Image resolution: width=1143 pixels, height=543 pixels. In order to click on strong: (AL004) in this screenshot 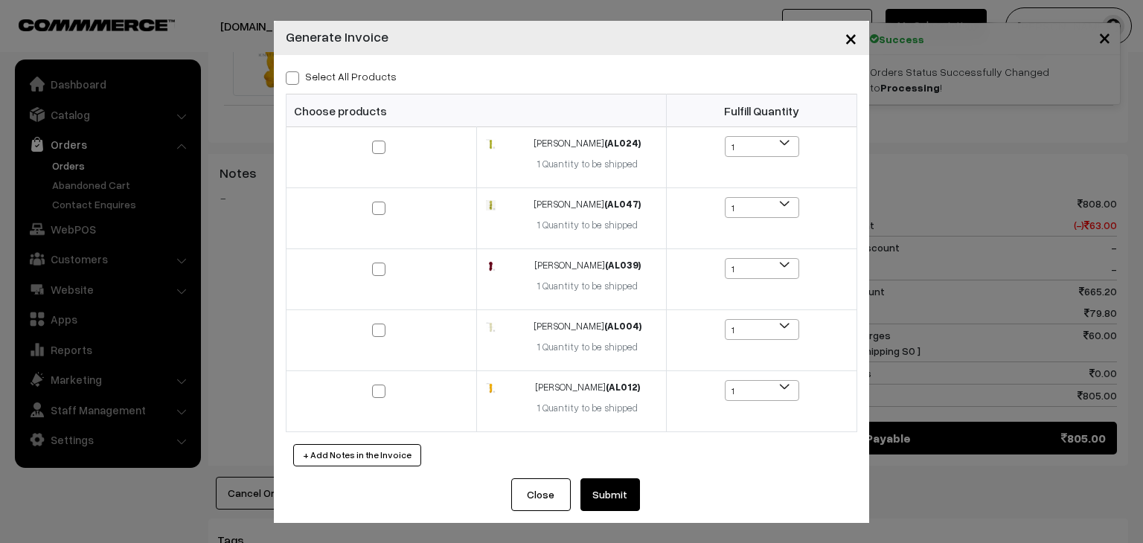, I will do `click(623, 326)`.